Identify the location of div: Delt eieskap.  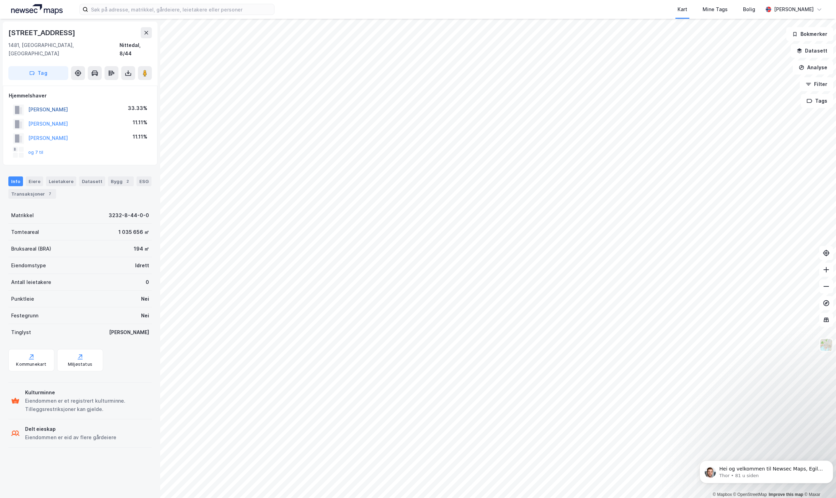
(71, 429).